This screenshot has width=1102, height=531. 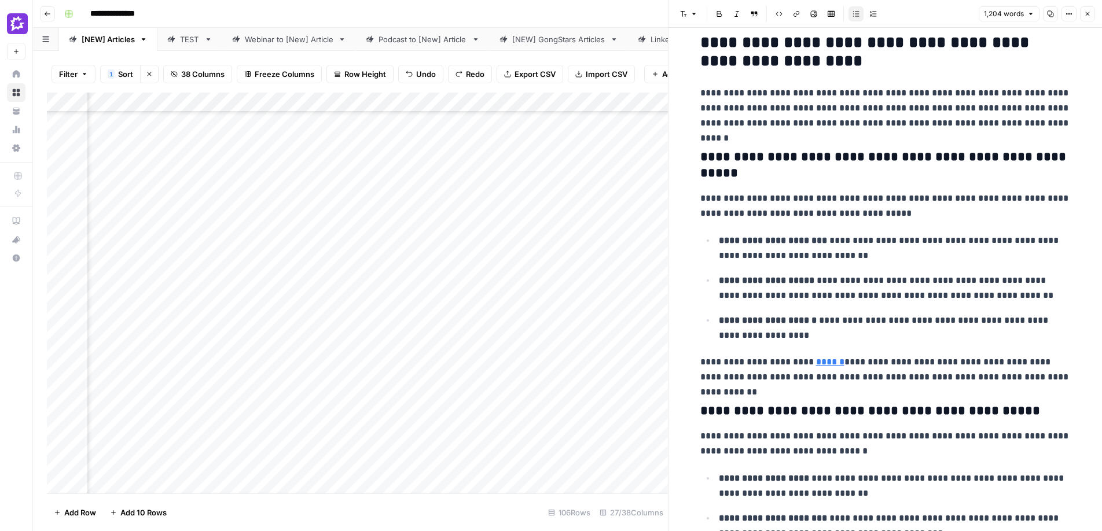 What do you see at coordinates (16, 240) in the screenshot?
I see `button: What's new?` at bounding box center [16, 240].